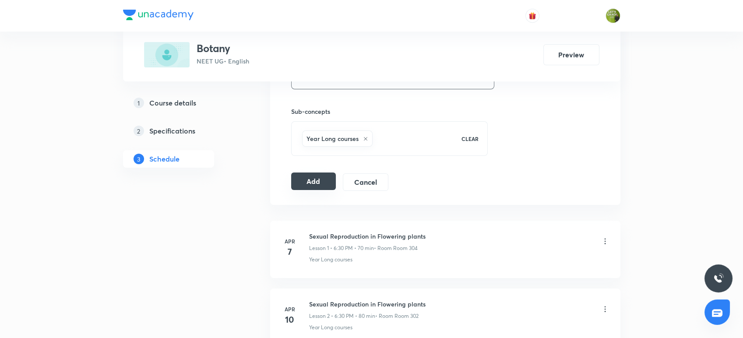 This screenshot has width=743, height=338. What do you see at coordinates (390, 111) in the screenshot?
I see `h6: Sub-concepts` at bounding box center [390, 111].